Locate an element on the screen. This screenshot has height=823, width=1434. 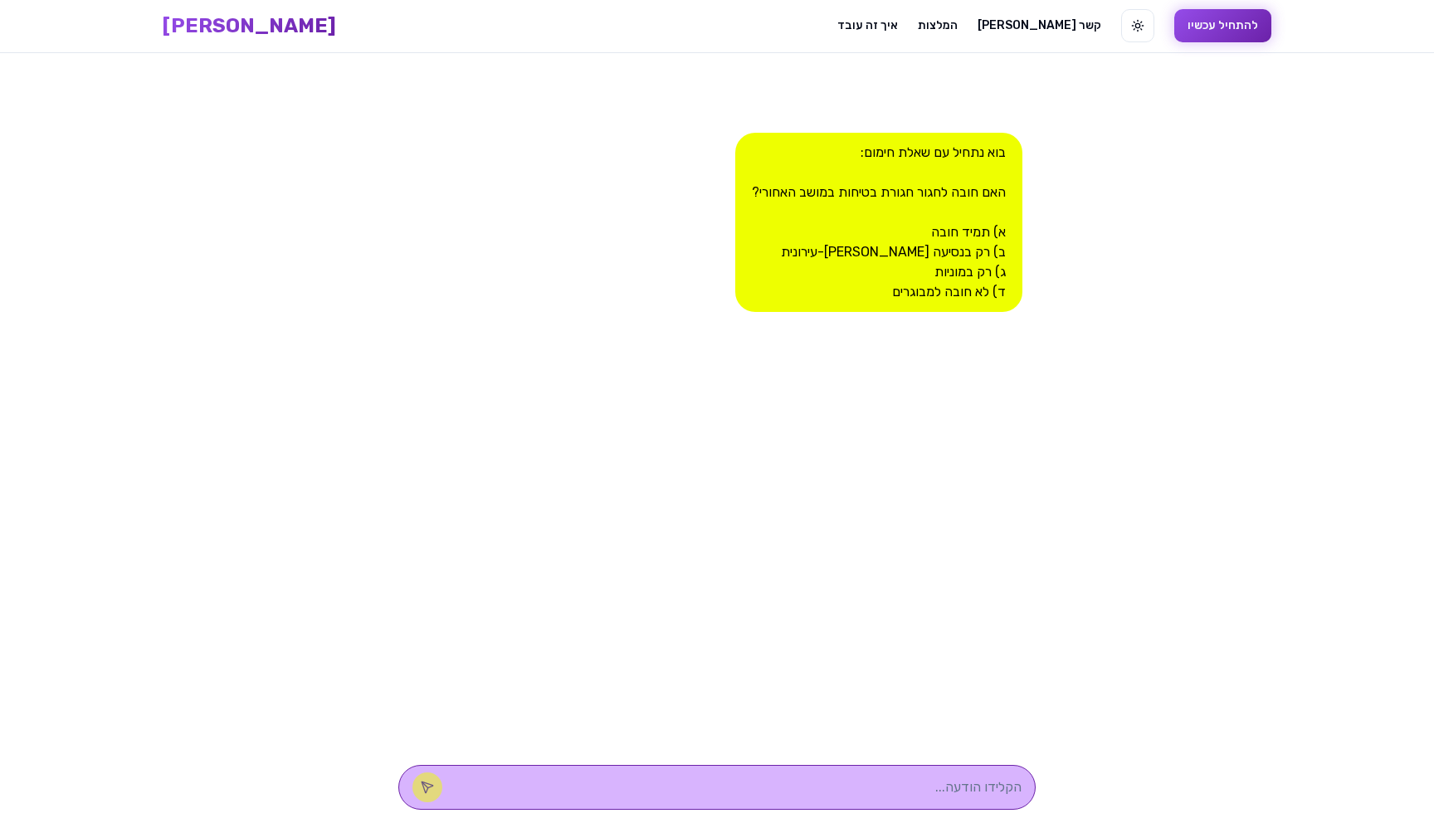
button: להתחיל עכשיו is located at coordinates (1222, 26).